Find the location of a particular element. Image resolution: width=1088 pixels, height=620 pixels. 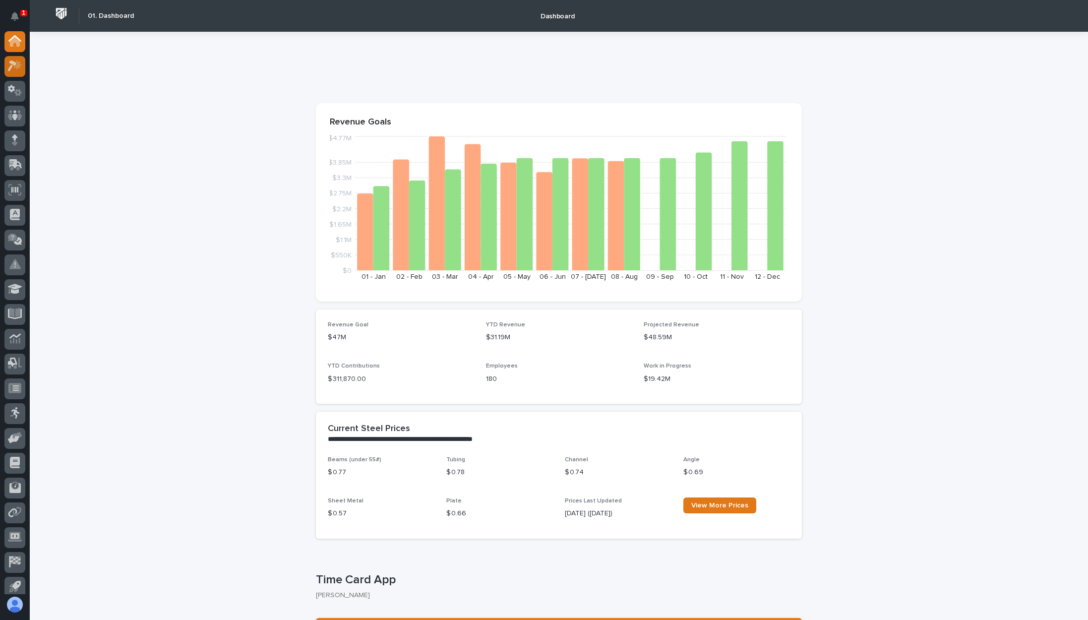

p: $ 0.66 is located at coordinates (500, 513).